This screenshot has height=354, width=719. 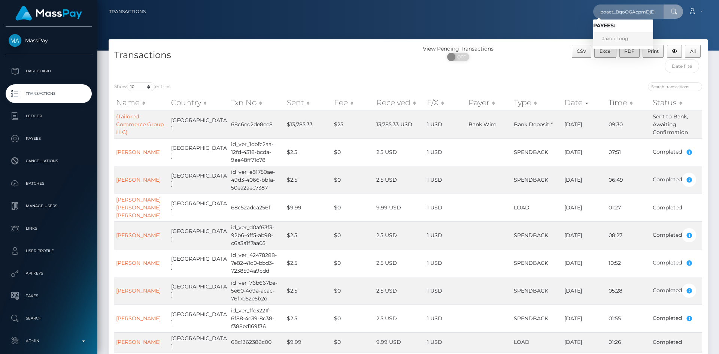 I want to click on p: Transactions, so click(x=49, y=94).